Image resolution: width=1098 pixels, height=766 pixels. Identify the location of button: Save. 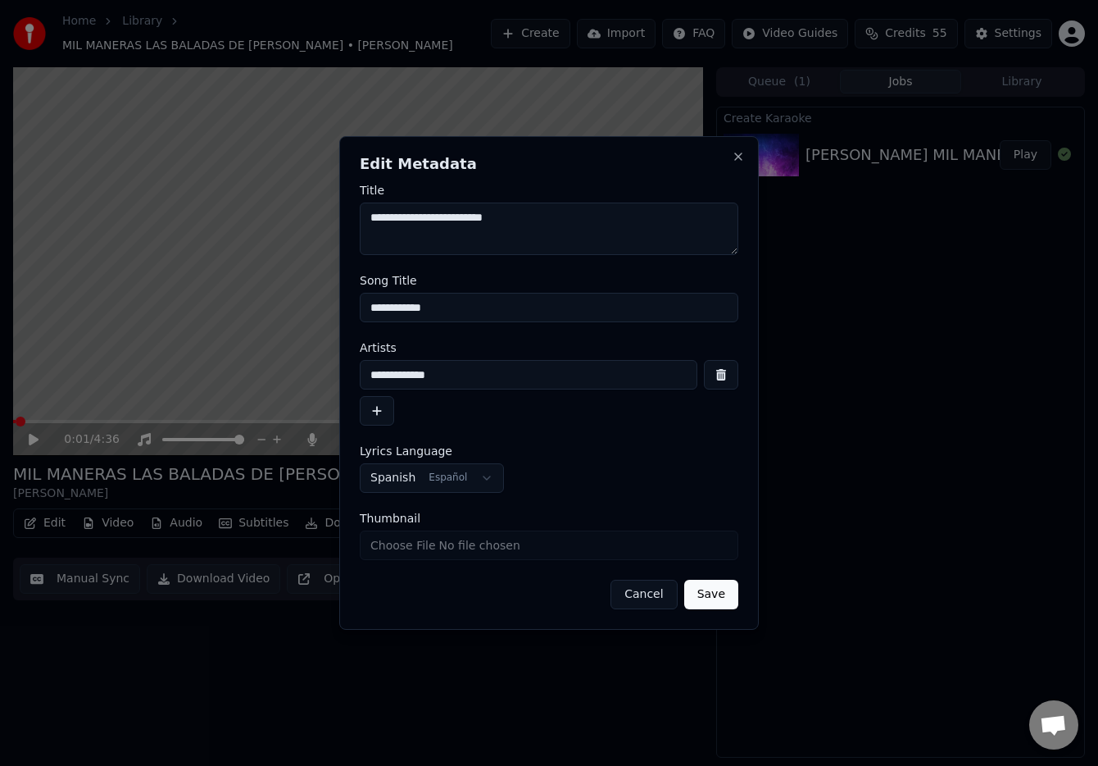
(711, 594).